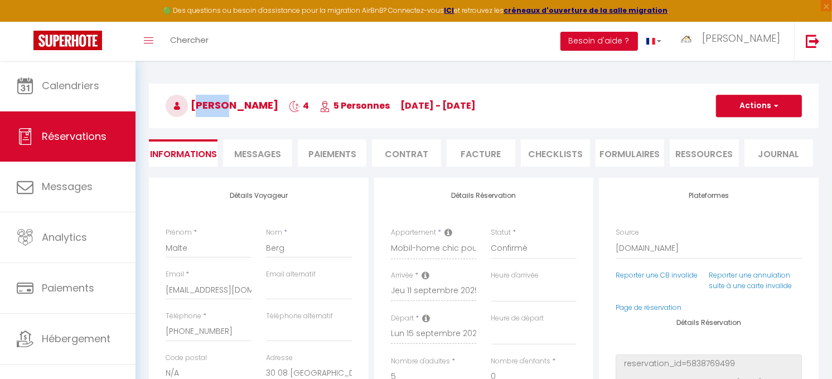  What do you see at coordinates (521, 361) in the screenshot?
I see `label: Nombre d'enfants` at bounding box center [521, 361].